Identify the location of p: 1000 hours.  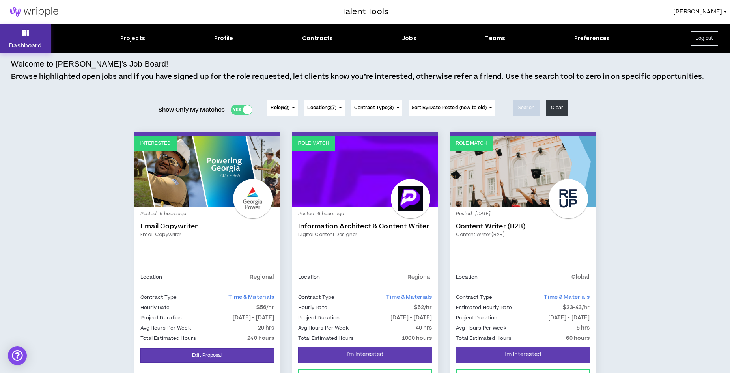
(417, 338).